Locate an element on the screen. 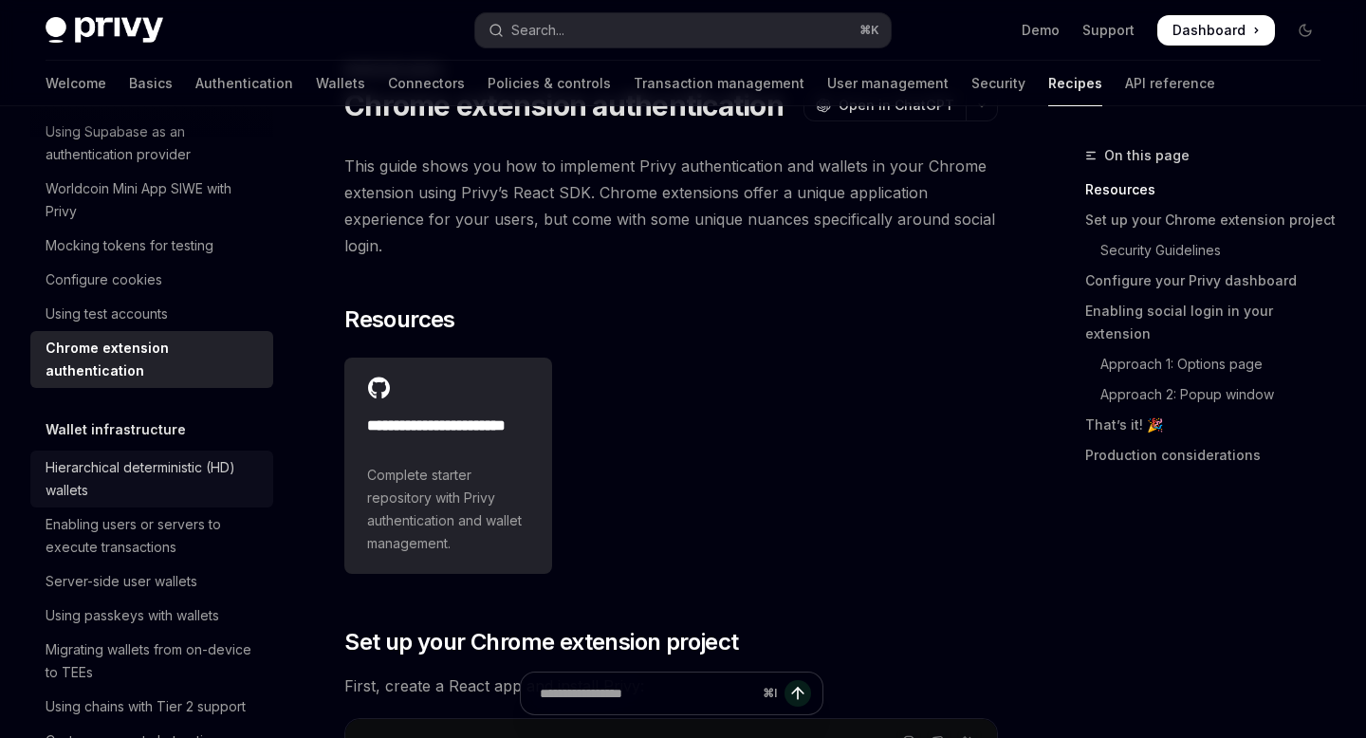  a: Using Supabase as an authentication provider is located at coordinates (152, 143).